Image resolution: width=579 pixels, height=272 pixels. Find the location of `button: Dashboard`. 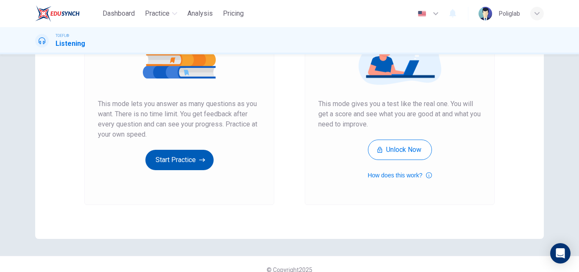

button: Dashboard is located at coordinates (119, 14).